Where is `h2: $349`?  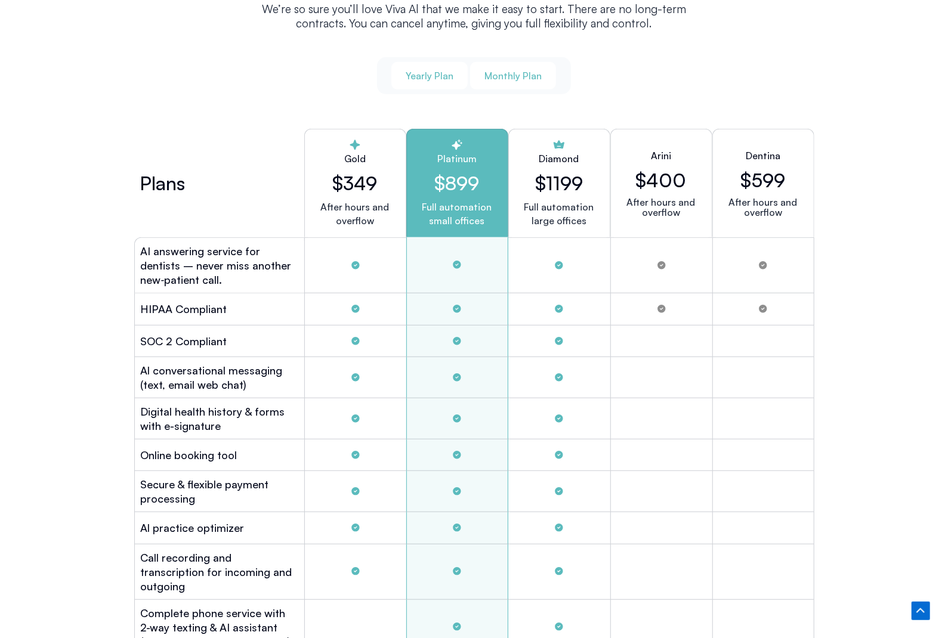 h2: $349 is located at coordinates (355, 183).